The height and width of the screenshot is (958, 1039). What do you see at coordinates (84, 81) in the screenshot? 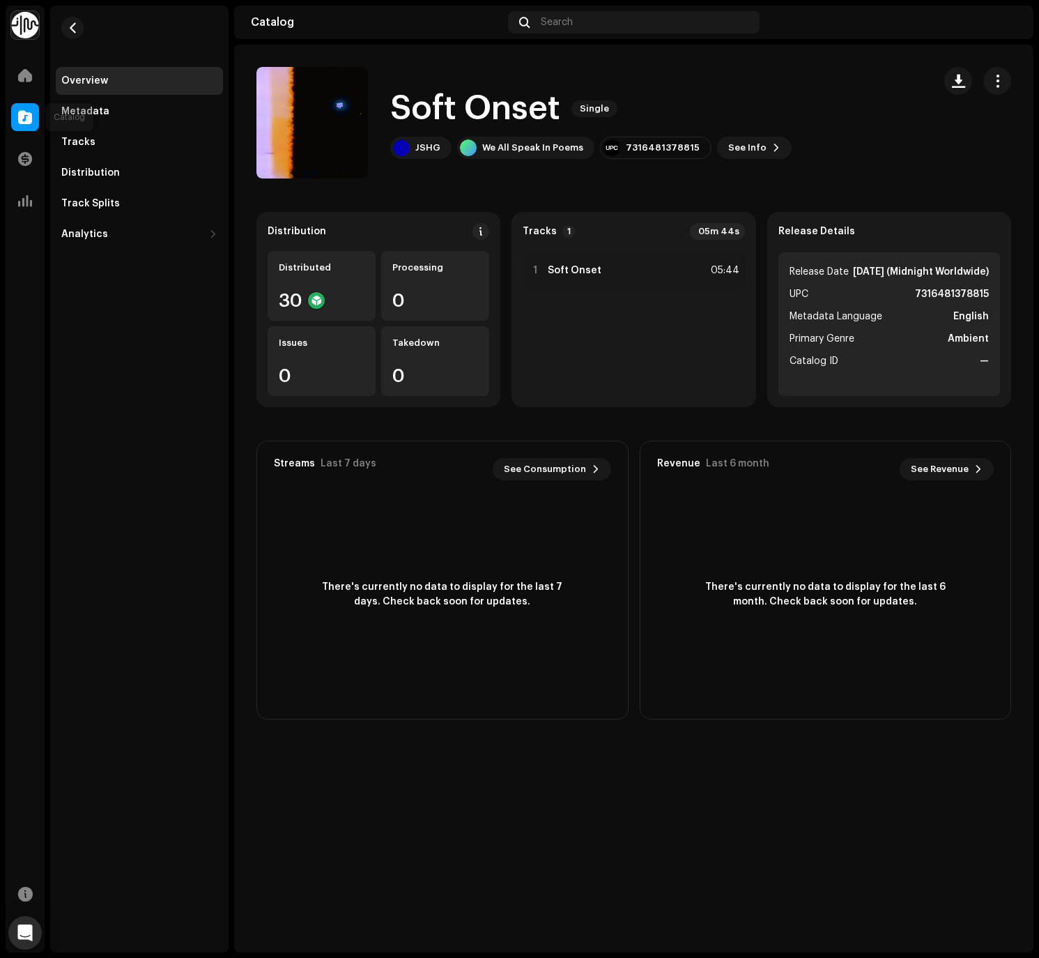
I see `div: Overview` at bounding box center [84, 81].